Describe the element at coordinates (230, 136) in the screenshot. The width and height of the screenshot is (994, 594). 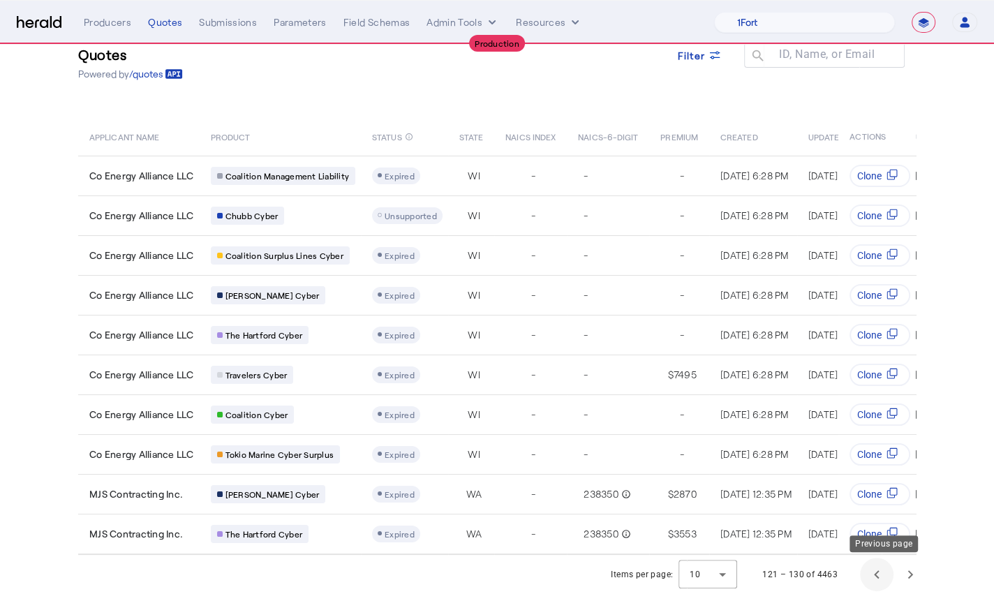
I see `span: PRODUCT` at that location.